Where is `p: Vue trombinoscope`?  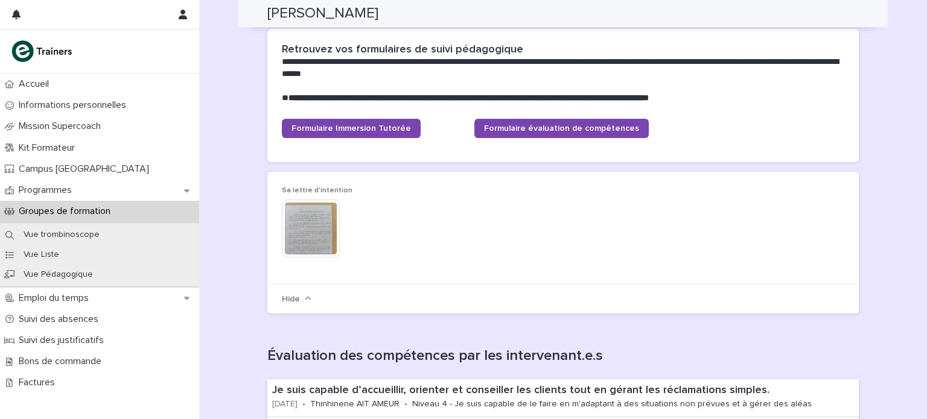 p: Vue trombinoscope is located at coordinates (62, 235).